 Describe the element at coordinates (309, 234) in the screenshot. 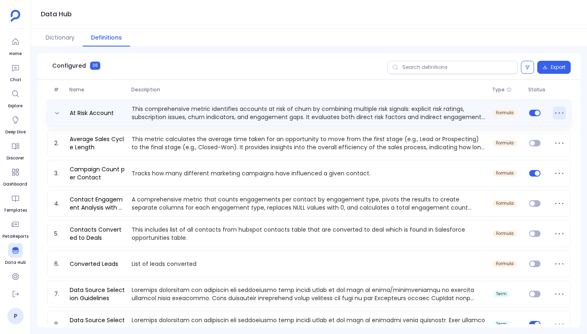

I see `p: This includes list of all contacts from hubspot contacts table that are converted to deal which i...` at that location.